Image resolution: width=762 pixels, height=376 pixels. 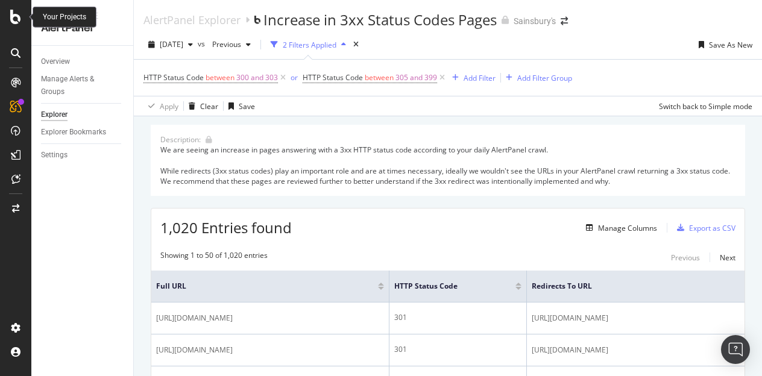 I want to click on a: Explorer Bookmarks, so click(x=83, y=132).